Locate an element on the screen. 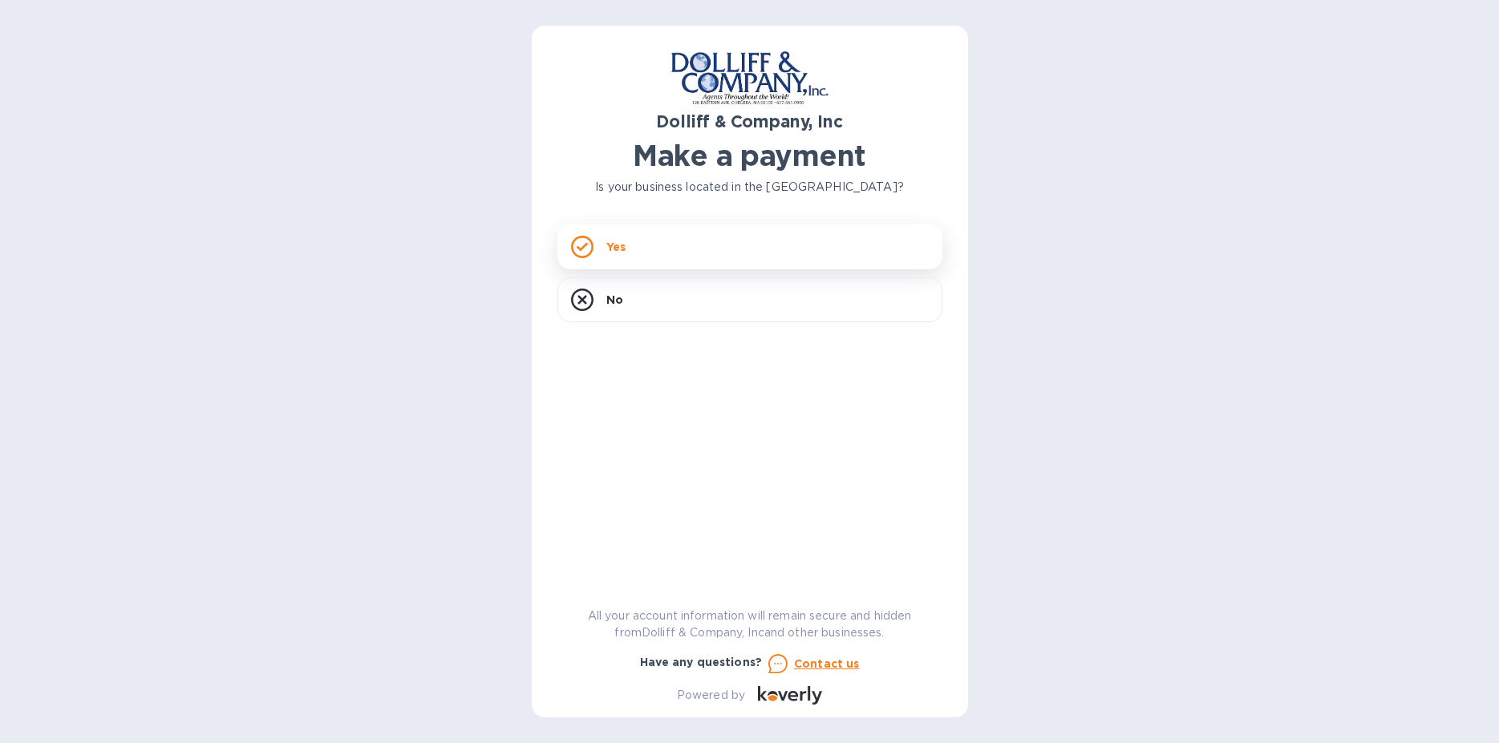  u: Contact us is located at coordinates (827, 664).